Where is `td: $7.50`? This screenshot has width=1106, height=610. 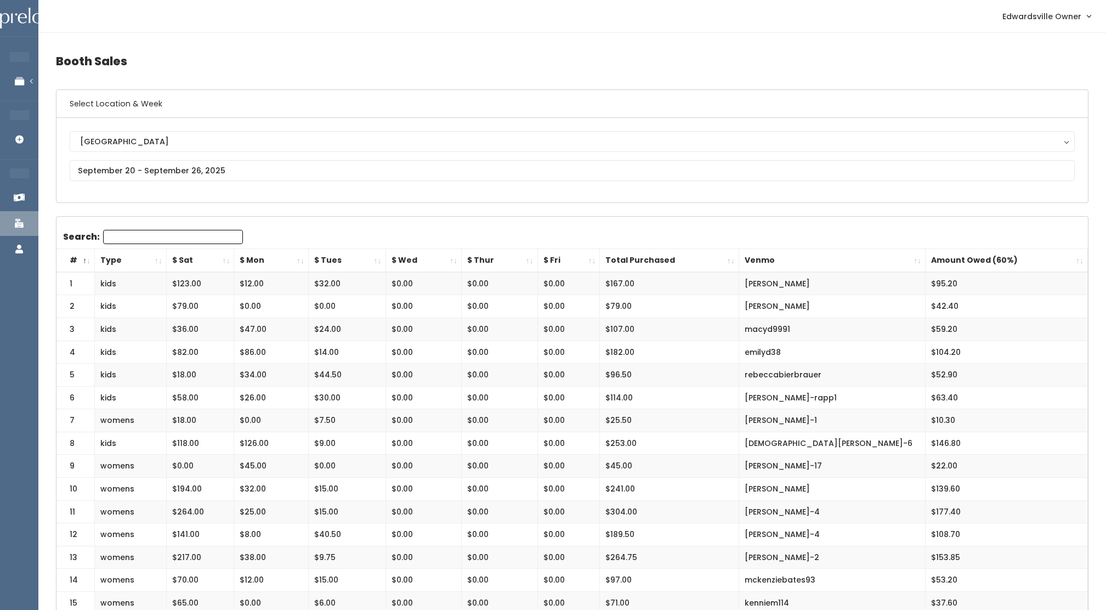 td: $7.50 is located at coordinates (346, 420).